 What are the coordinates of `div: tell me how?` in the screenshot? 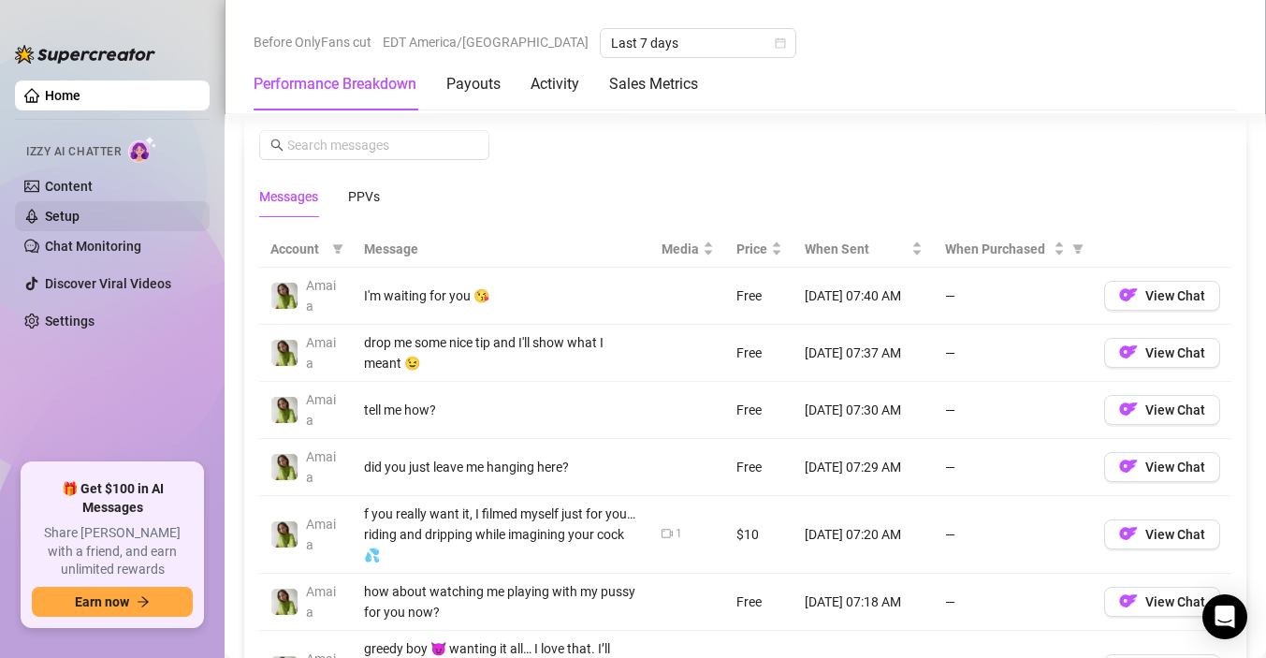 It's located at (502, 410).